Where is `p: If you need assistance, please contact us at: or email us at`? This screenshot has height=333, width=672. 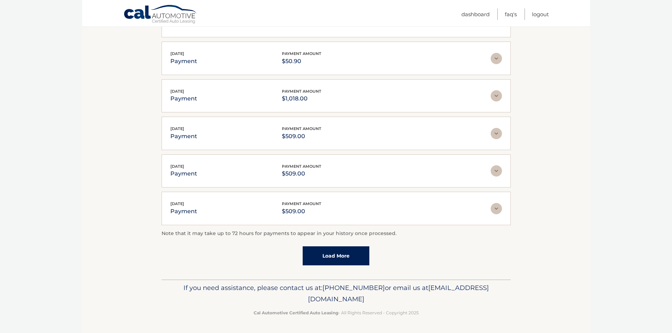
p: If you need assistance, please contact us at: or email us at is located at coordinates (336, 294).